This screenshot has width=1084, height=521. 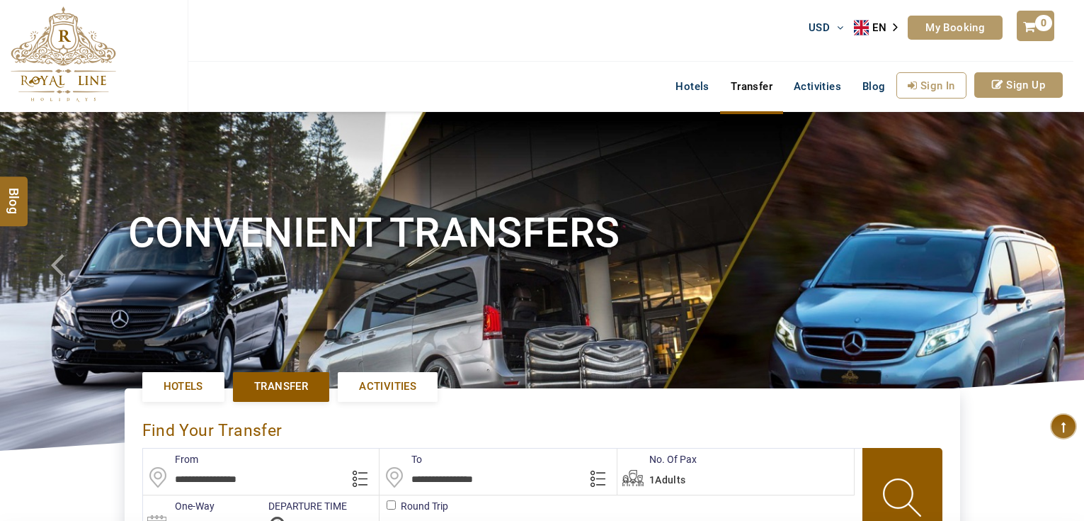 I want to click on span: Transfer, so click(x=281, y=386).